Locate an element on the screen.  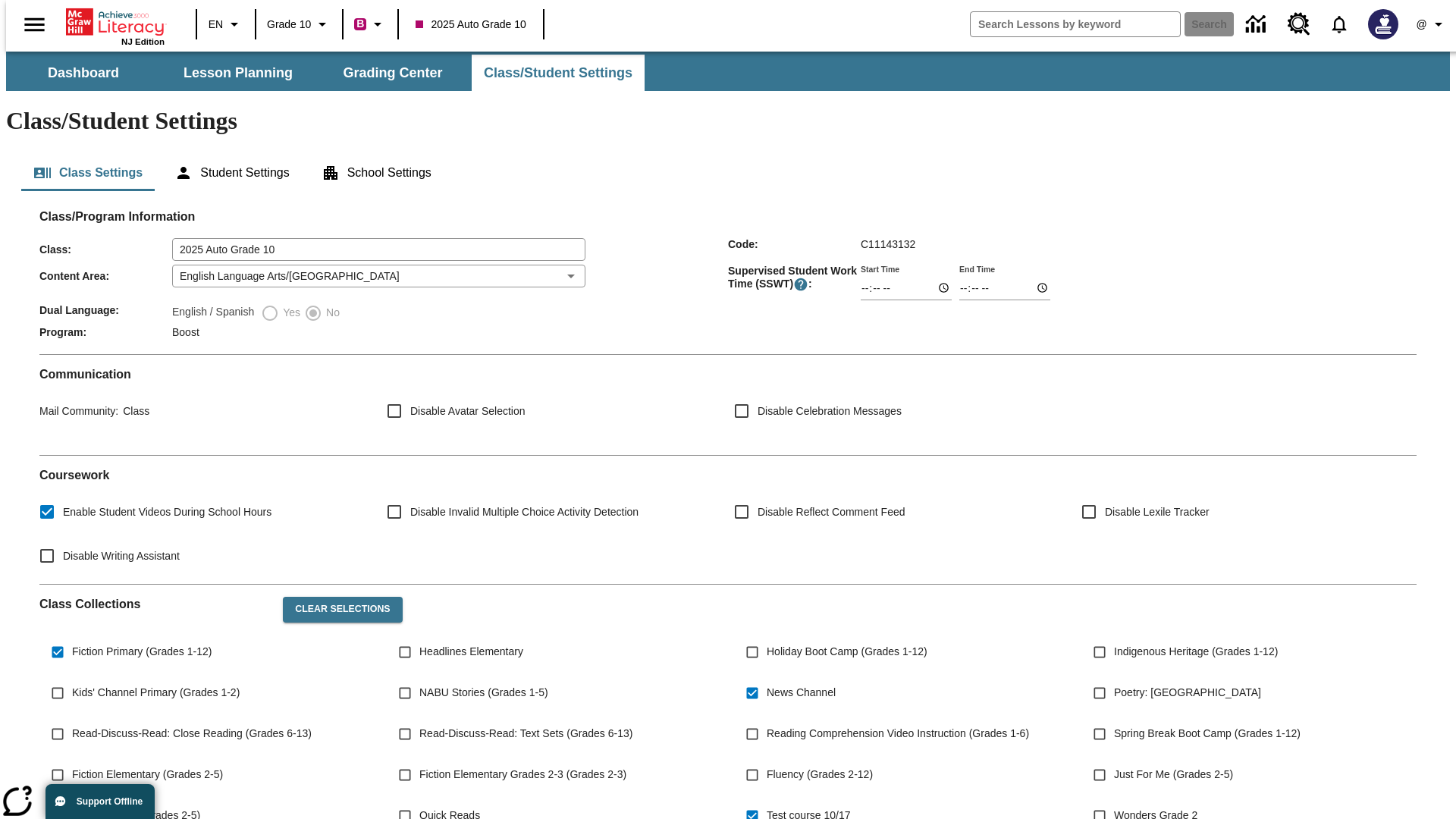
span: Class : is located at coordinates (106, 250).